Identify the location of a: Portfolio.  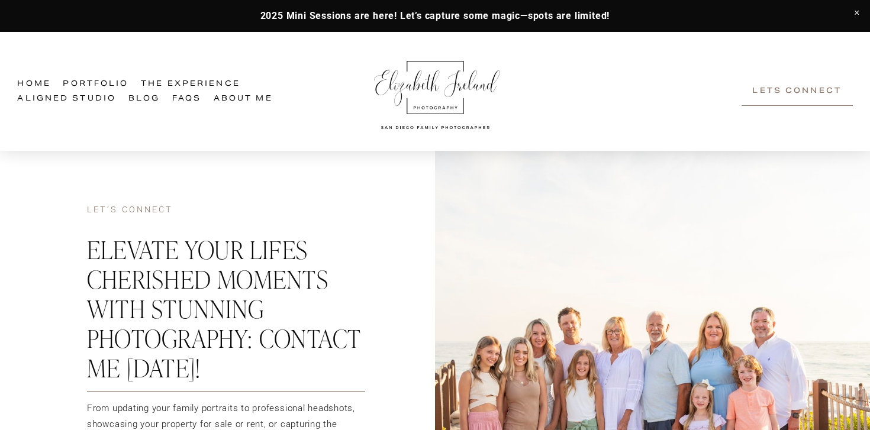
(95, 84).